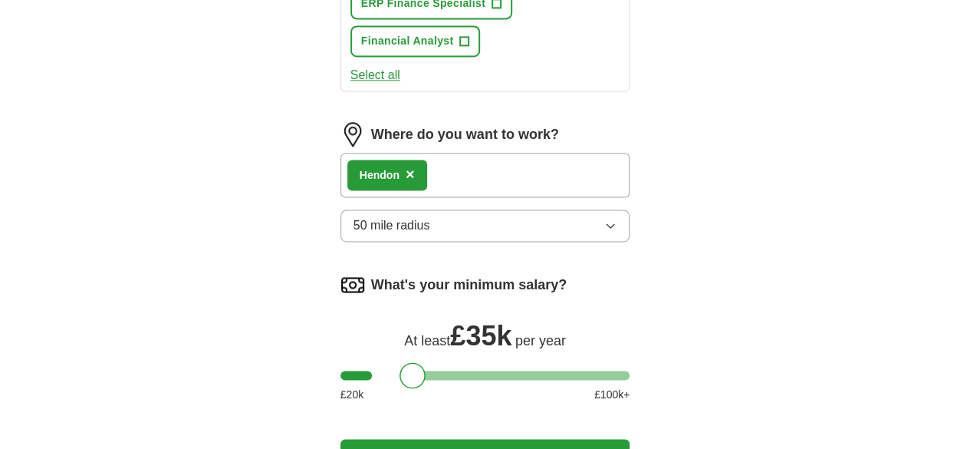 This screenshot has width=970, height=449. Describe the element at coordinates (375, 75) in the screenshot. I see `button: Select all` at that location.